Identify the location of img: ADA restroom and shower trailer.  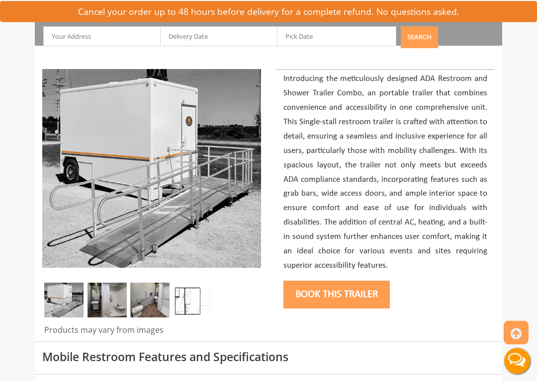
(150, 301).